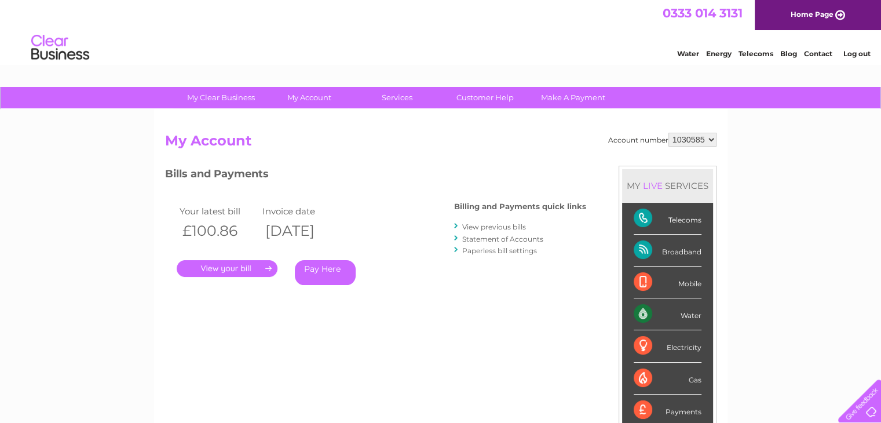 This screenshot has height=423, width=881. I want to click on div: Gas, so click(667, 378).